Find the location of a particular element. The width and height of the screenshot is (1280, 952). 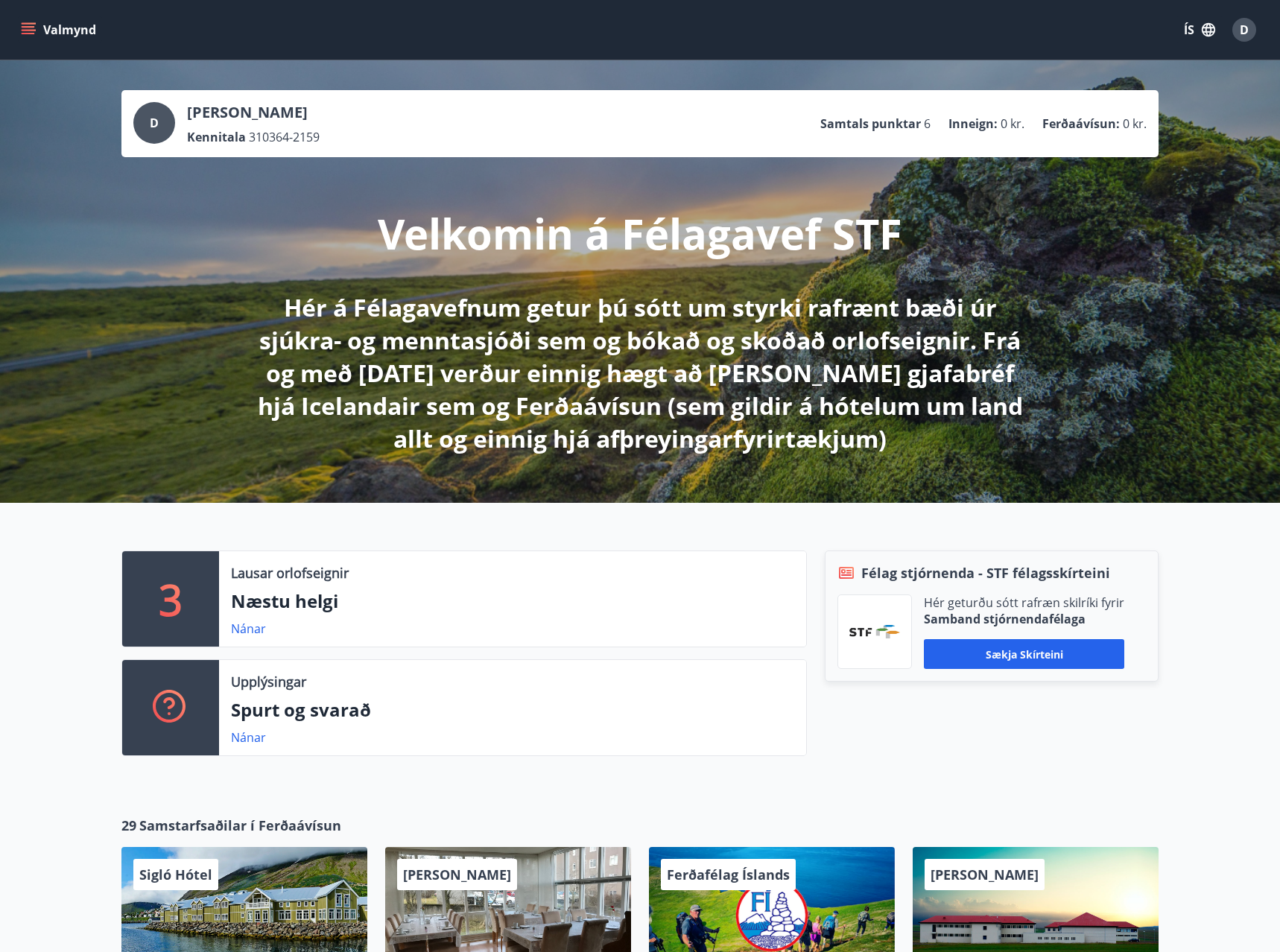

button: ÍS is located at coordinates (1200, 30).